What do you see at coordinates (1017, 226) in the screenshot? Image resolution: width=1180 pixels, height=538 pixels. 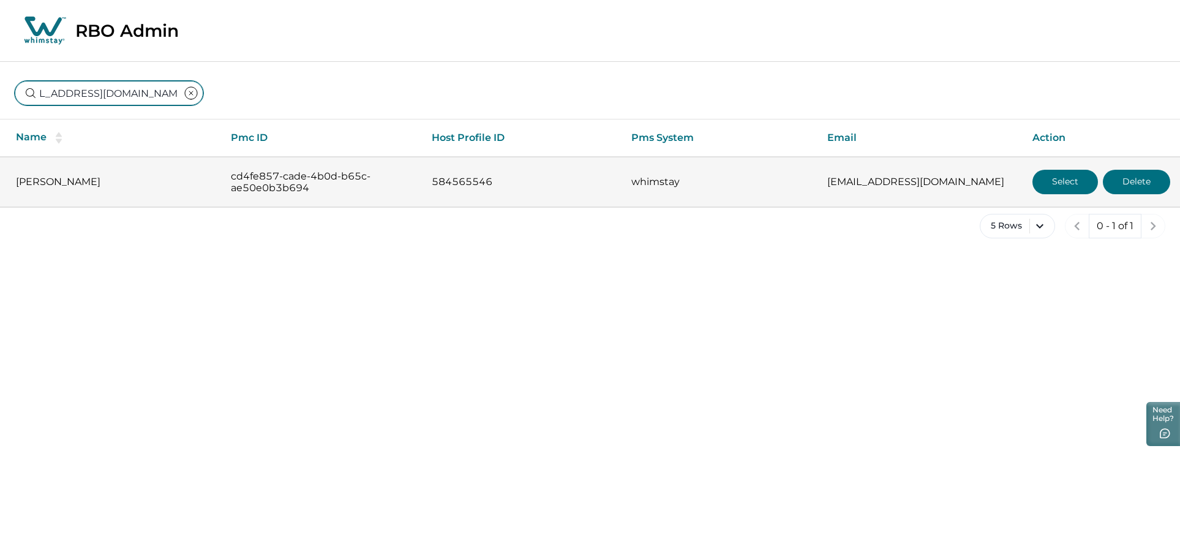 I see `button: 5 Rows` at bounding box center [1017, 226].